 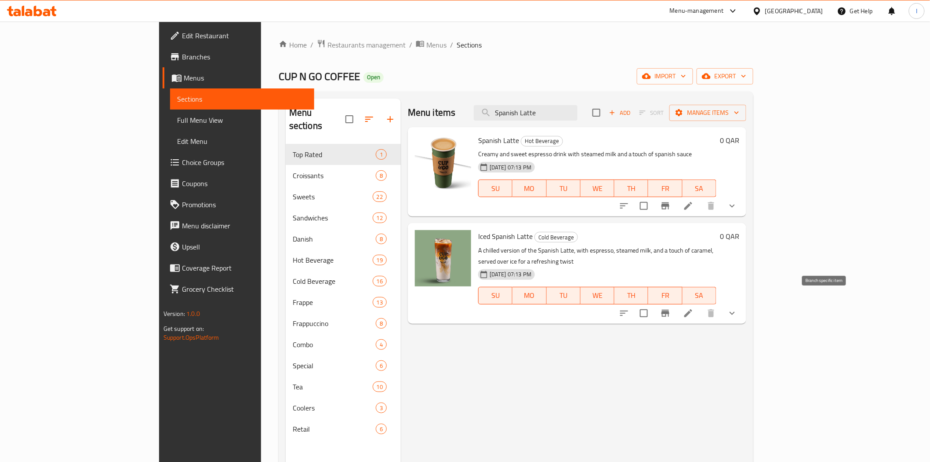 I want to click on img: Spanish Latte, so click(x=443, y=162).